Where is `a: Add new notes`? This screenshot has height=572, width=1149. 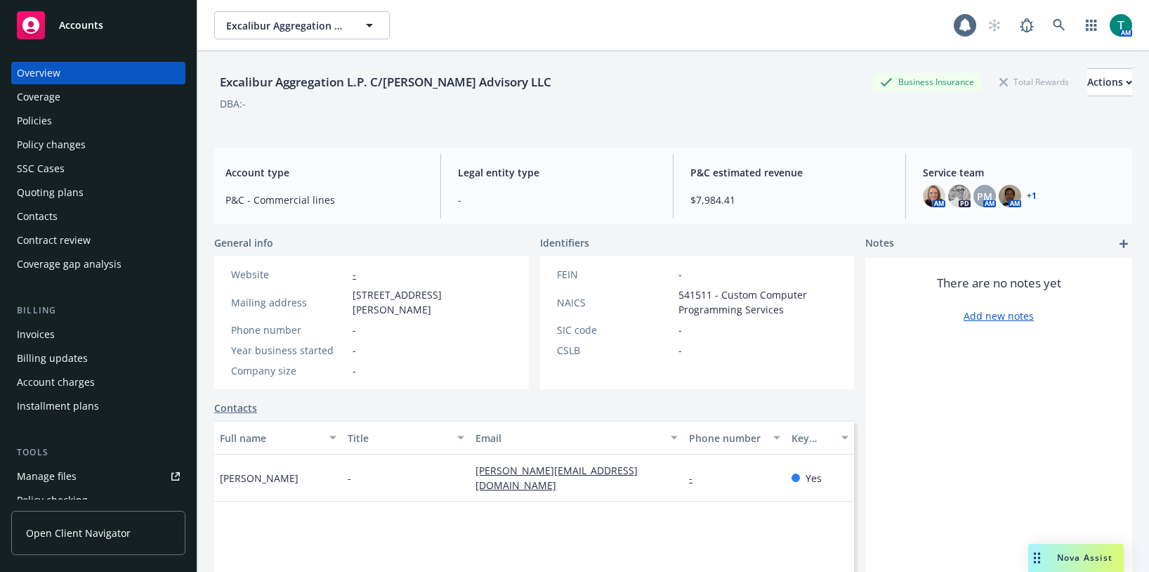
a: Add new notes is located at coordinates (999, 315).